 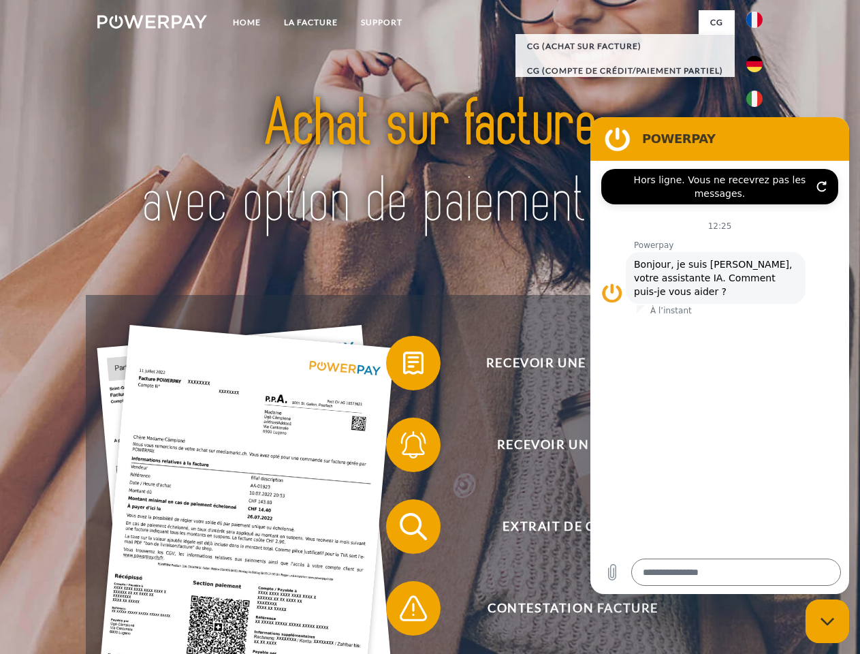 I want to click on a: Recevoir un rappel?, so click(x=563, y=445).